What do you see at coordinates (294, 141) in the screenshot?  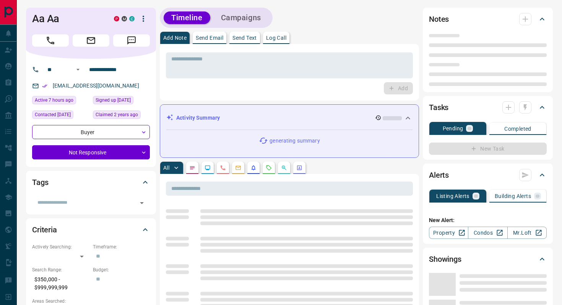 I see `p: generating summary` at bounding box center [294, 141].